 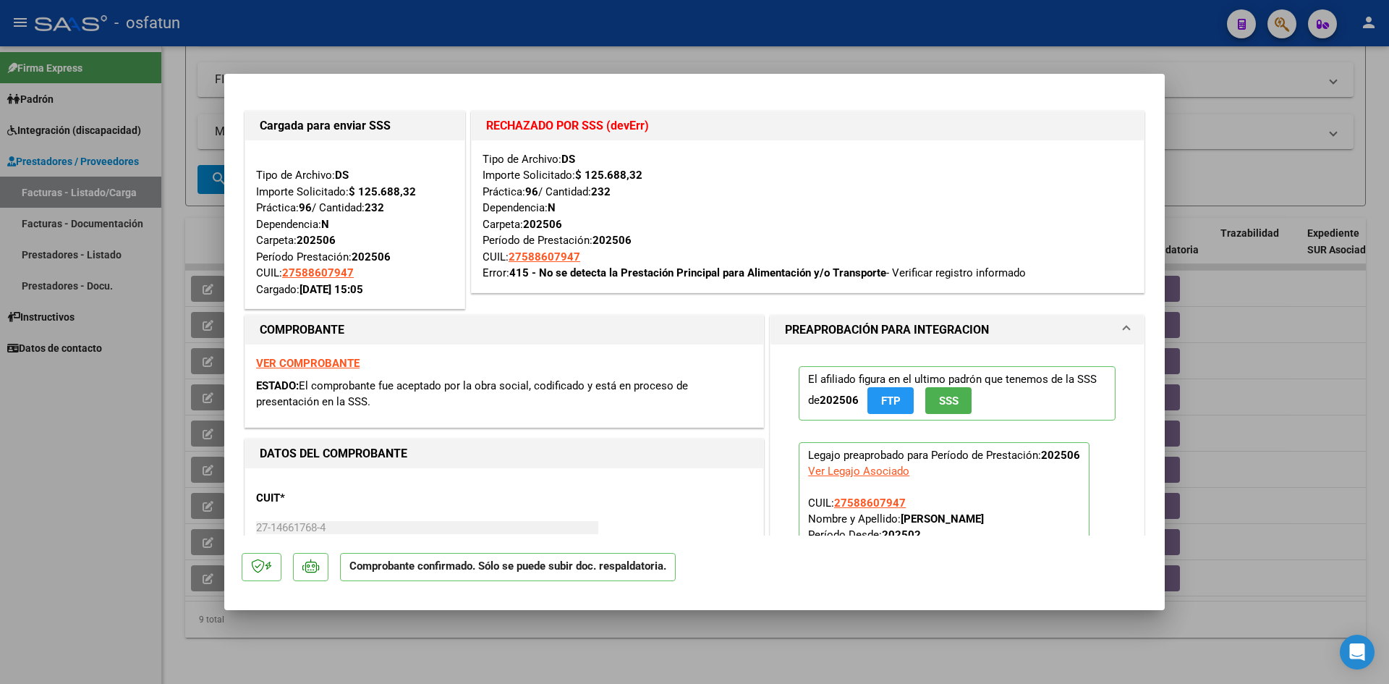 What do you see at coordinates (957, 487) in the screenshot?
I see `div: PREAPROBACIÓN PARA INTEGRACION` at bounding box center [957, 487].